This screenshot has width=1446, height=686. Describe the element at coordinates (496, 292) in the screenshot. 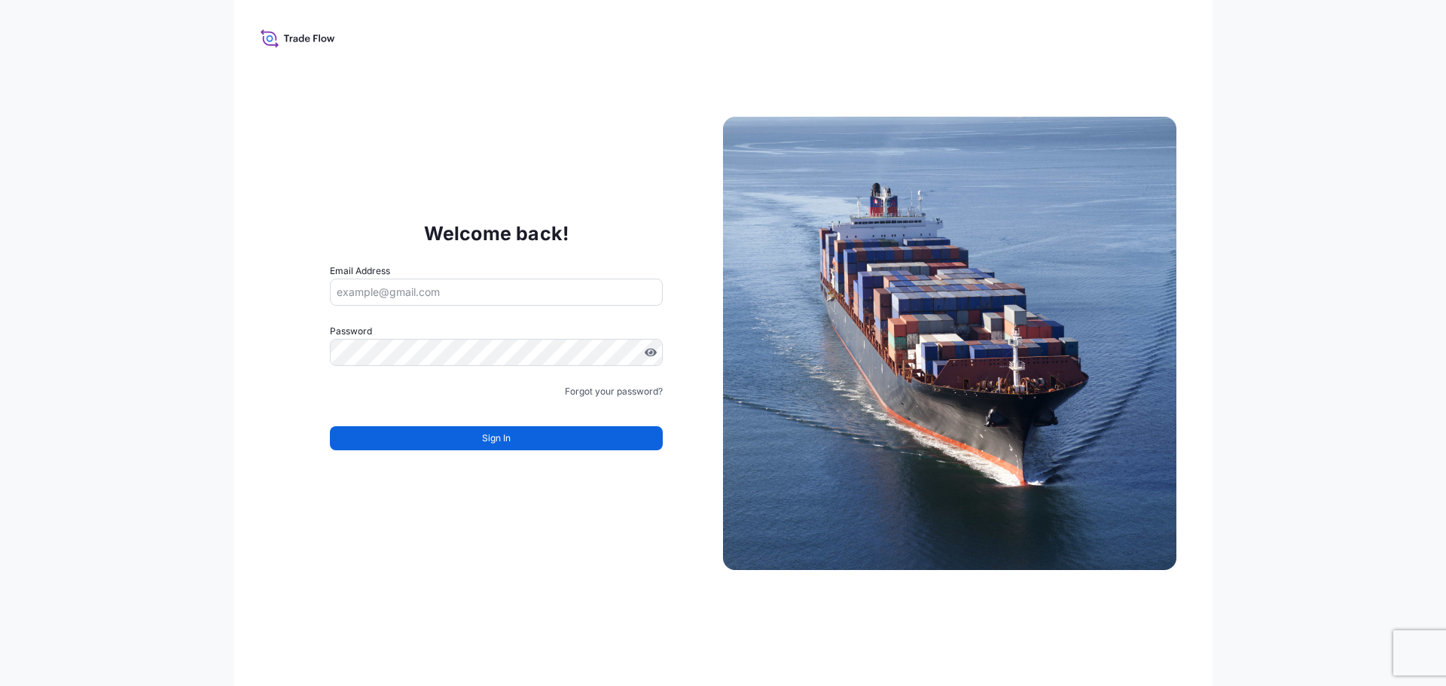

I see `input: example@gmail.com` at that location.